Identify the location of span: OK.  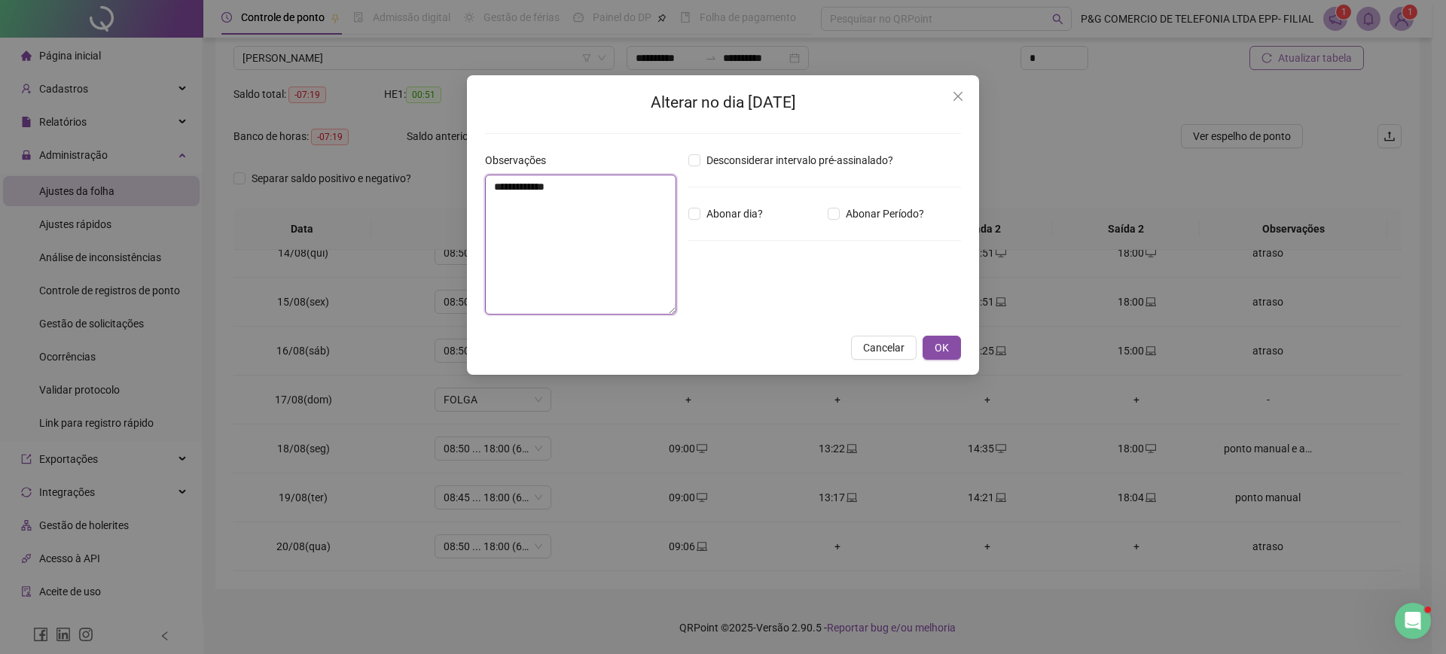
(941, 348).